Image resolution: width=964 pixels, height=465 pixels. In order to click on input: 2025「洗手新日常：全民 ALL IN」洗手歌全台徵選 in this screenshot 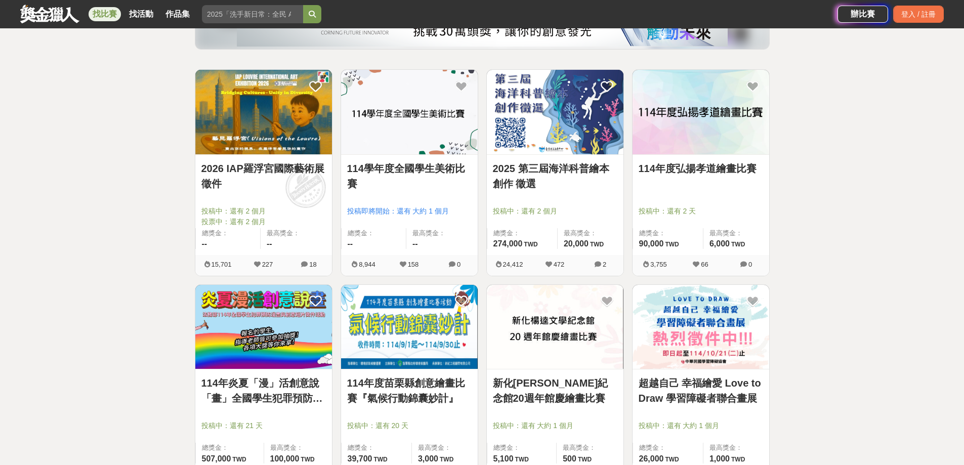, I will do `click(252, 14)`.